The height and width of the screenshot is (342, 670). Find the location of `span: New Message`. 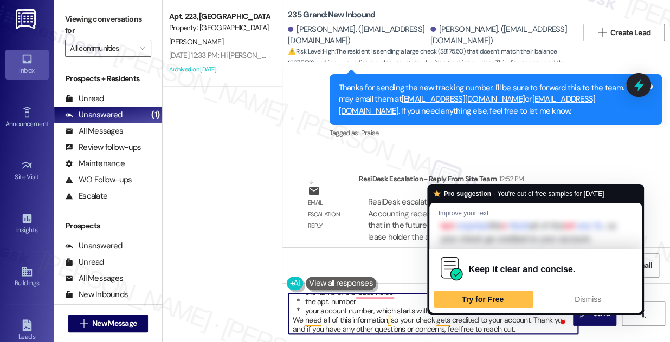

span: New Message is located at coordinates (114, 323).